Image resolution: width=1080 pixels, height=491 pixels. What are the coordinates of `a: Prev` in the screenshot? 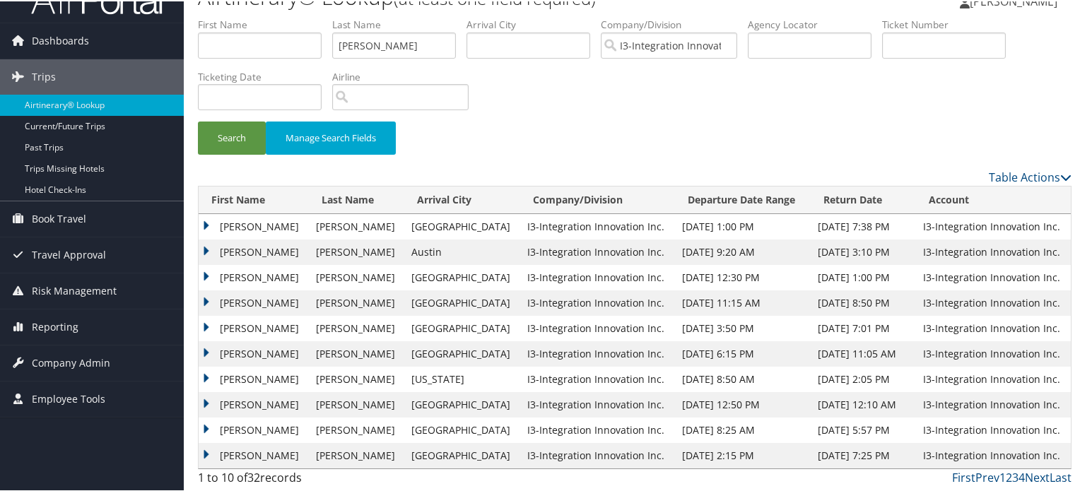 It's located at (987, 476).